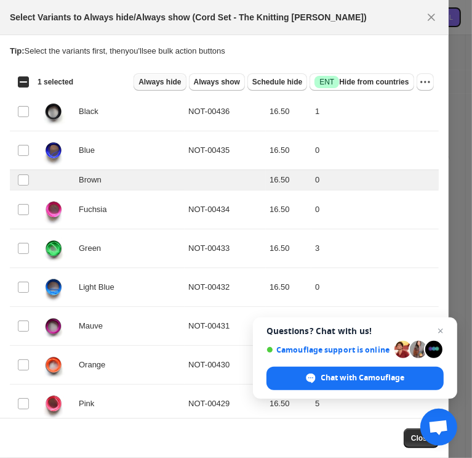  What do you see at coordinates (100, 287) in the screenshot?
I see `span: Light Blue` at bounding box center [100, 287].